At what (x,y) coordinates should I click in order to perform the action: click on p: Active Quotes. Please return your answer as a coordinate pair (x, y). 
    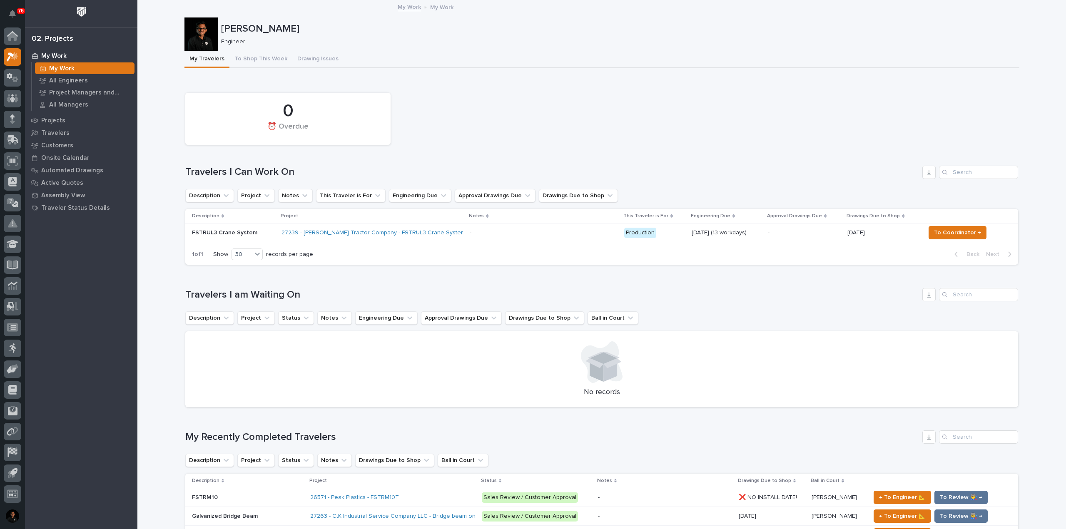
    Looking at the image, I should click on (62, 183).